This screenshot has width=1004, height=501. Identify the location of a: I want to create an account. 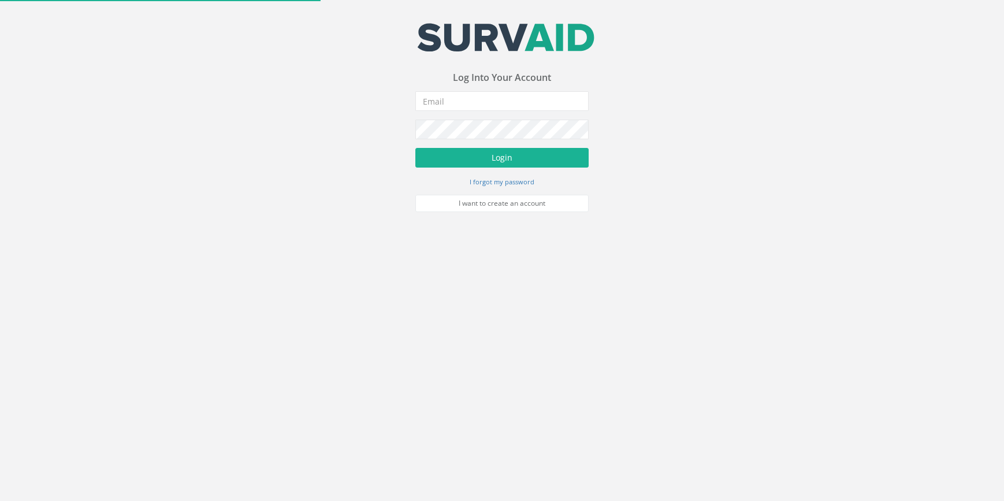
(502, 203).